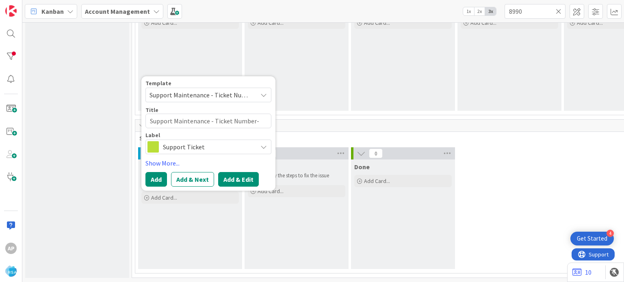 The width and height of the screenshot is (624, 282). I want to click on span: Support, so click(27, 6).